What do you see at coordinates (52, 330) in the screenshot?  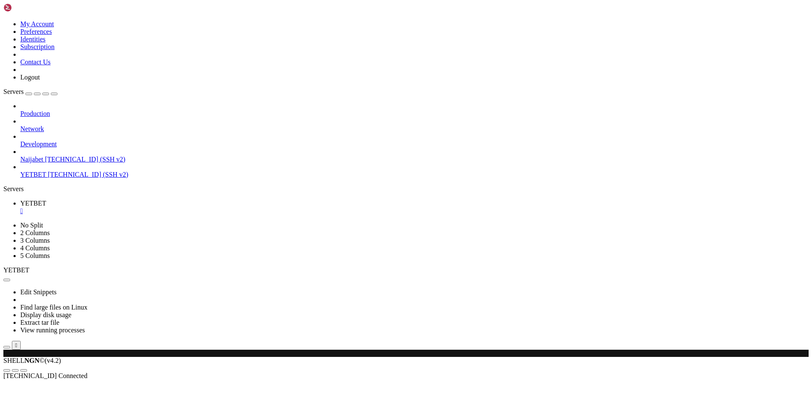 I see `a: View running processes` at bounding box center [52, 330].